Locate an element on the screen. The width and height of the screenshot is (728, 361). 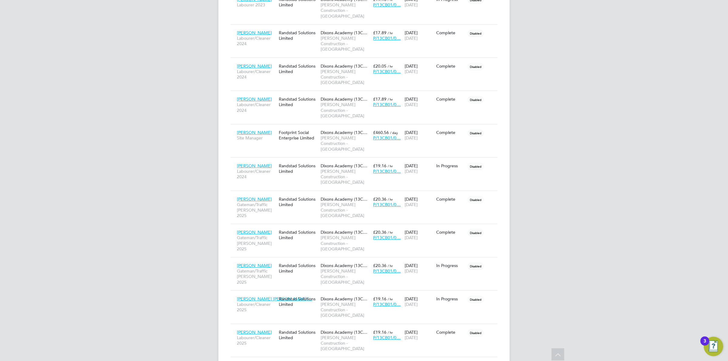
div: 3 is located at coordinates (705, 345).